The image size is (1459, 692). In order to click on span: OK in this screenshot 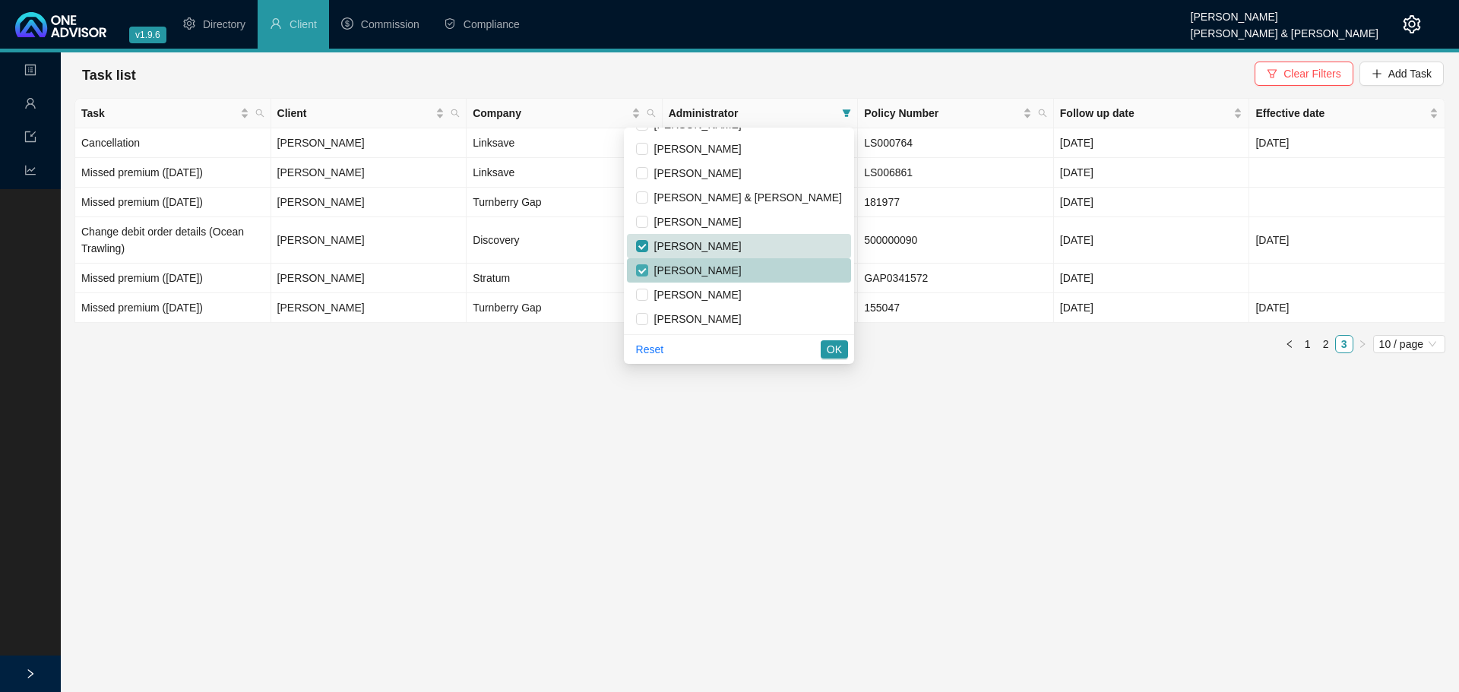, I will do `click(835, 350)`.